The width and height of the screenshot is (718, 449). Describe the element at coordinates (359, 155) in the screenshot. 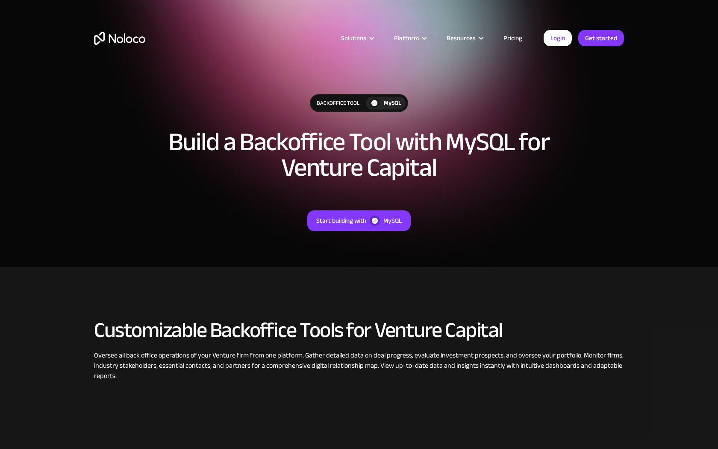

I see `h1: Build a Backoffice Tool with MySQL for Venture Capital` at that location.